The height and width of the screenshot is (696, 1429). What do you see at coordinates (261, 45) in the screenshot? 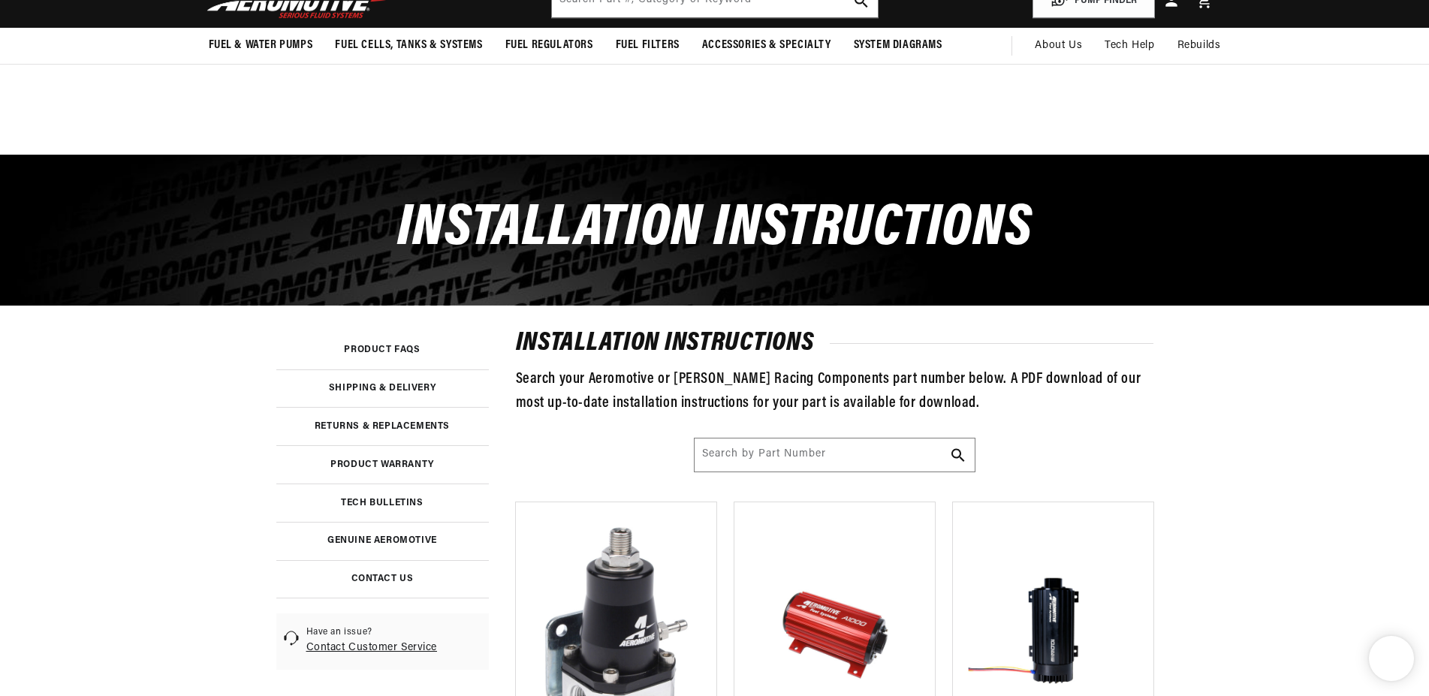
I see `span: Fuel & Water Pumps` at bounding box center [261, 45].